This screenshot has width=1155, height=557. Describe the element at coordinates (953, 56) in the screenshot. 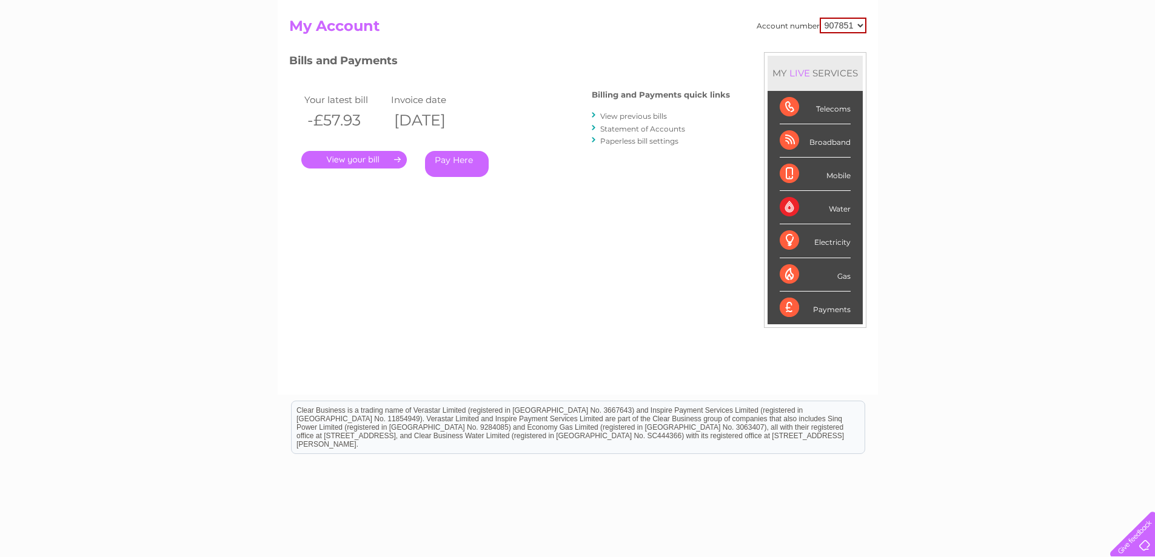

I see `a: Water` at that location.